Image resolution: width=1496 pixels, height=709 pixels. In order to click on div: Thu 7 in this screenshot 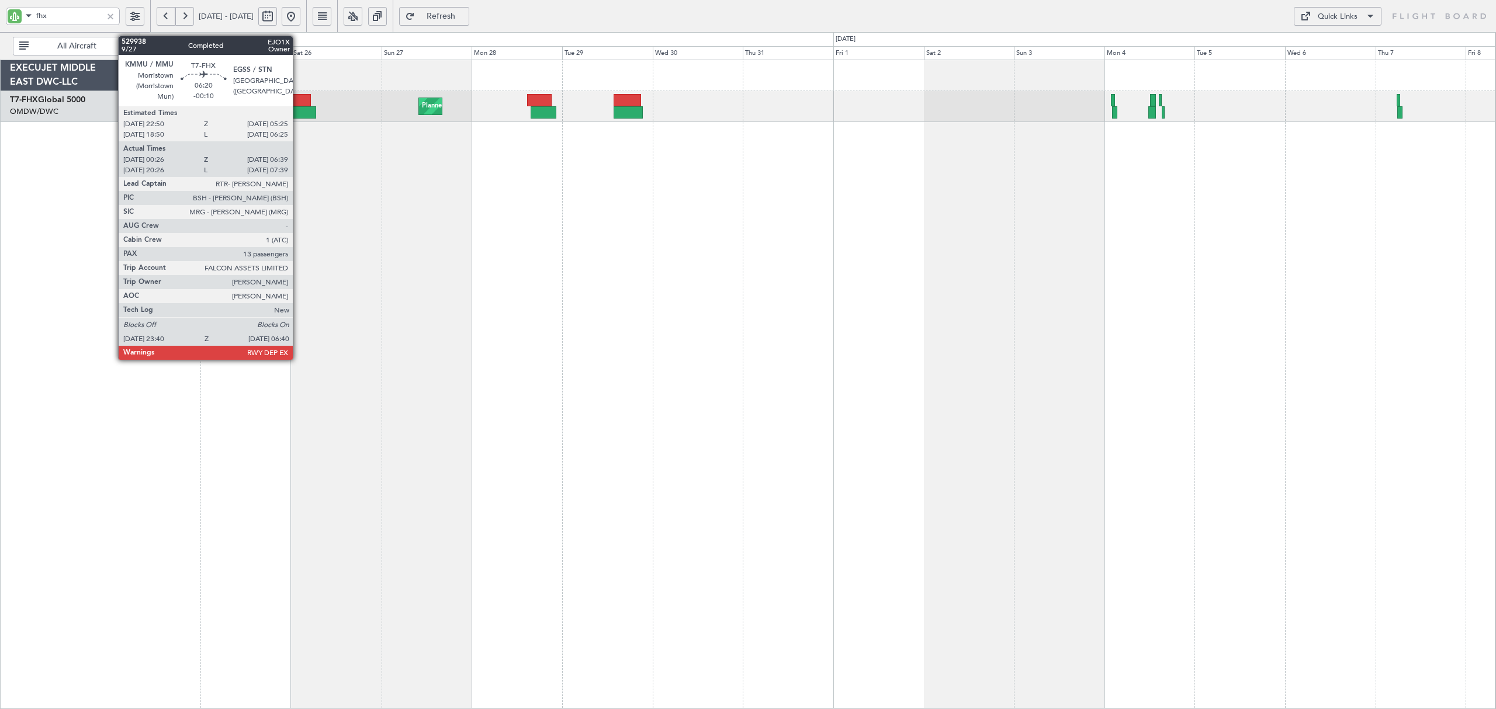, I will do `click(1420, 53)`.